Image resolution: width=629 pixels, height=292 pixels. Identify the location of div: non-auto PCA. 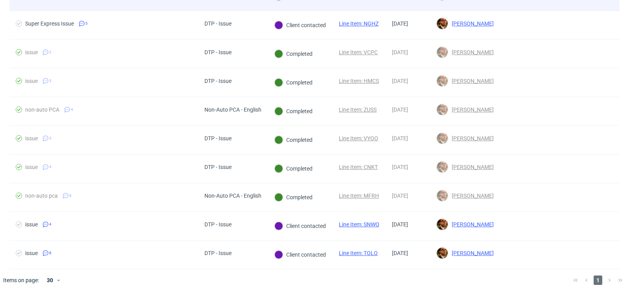
(42, 110).